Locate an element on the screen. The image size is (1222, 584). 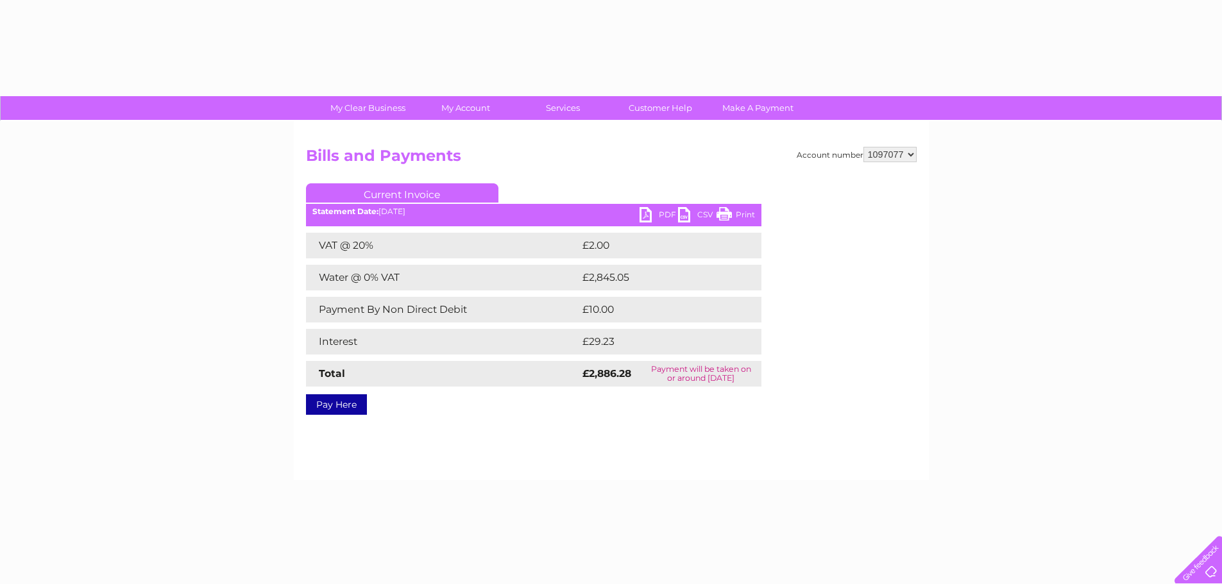
a: Customer Help is located at coordinates (660, 108).